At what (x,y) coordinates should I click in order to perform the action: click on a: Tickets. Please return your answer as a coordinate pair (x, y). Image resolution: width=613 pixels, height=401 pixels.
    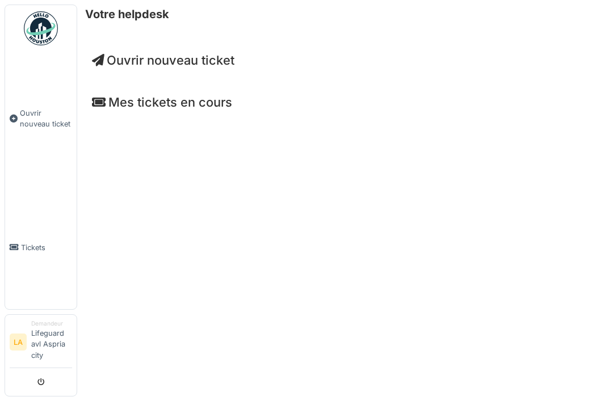
    Looking at the image, I should click on (41, 248).